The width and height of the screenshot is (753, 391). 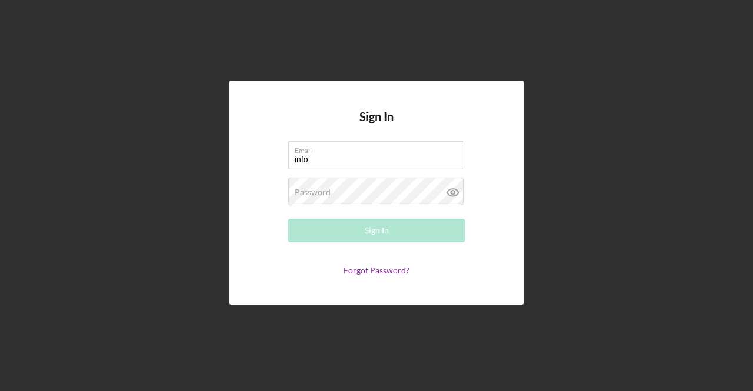 I want to click on a: Forgot Password?, so click(x=377, y=270).